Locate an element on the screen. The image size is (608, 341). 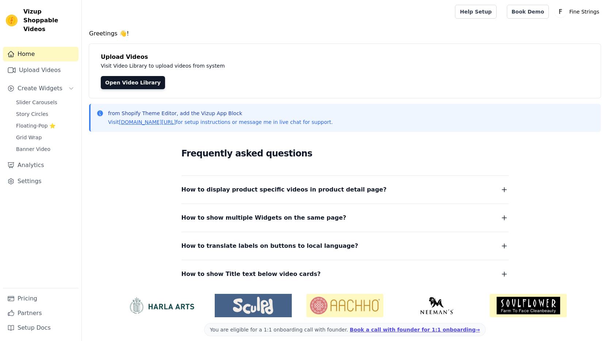
a: Setup Docs is located at coordinates (41, 328).